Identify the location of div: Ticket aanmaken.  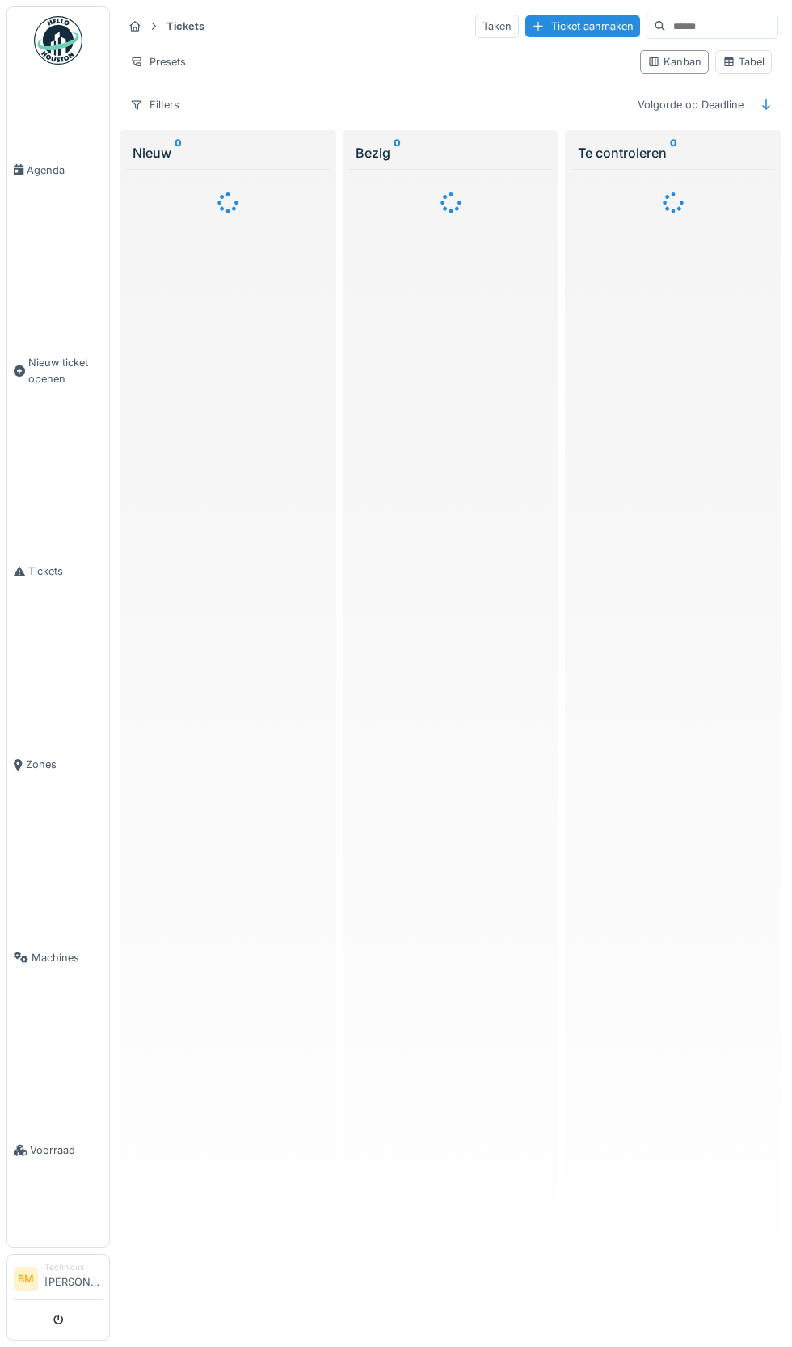
(583, 26).